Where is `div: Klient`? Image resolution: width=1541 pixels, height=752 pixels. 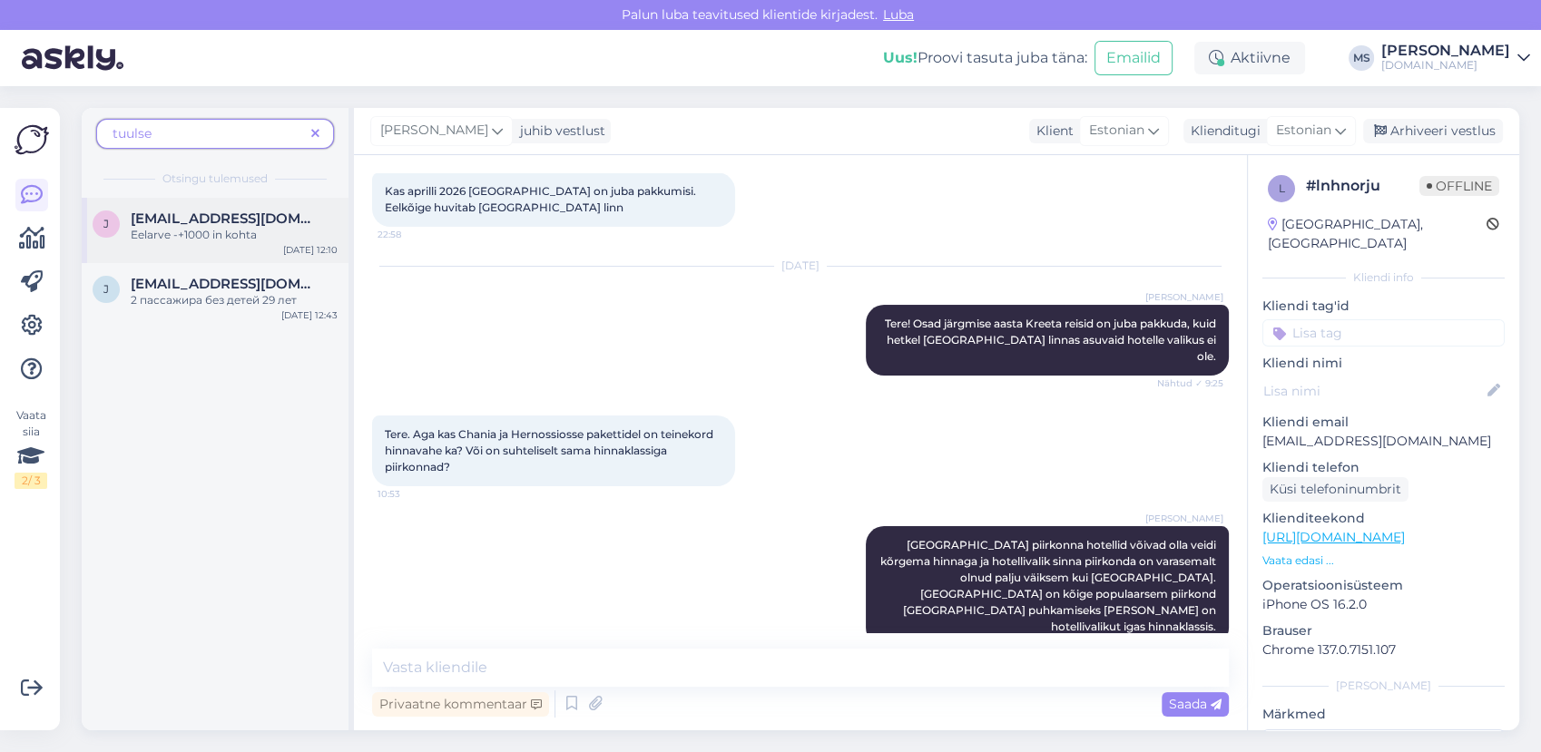
div: Klient is located at coordinates (1051, 131).